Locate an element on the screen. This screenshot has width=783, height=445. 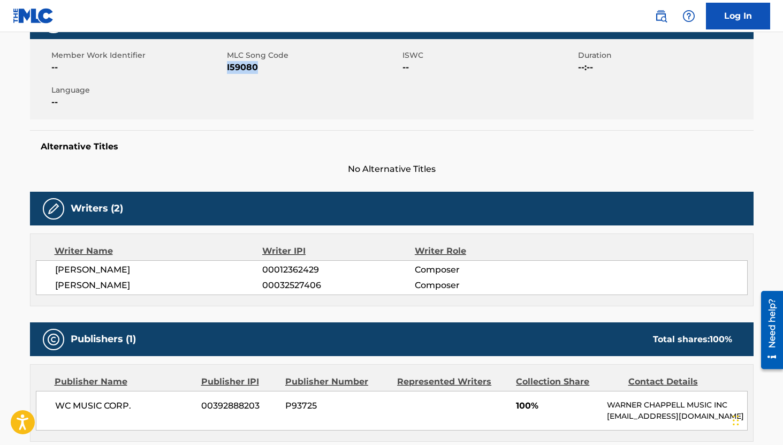
span: Language is located at coordinates (138, 90).